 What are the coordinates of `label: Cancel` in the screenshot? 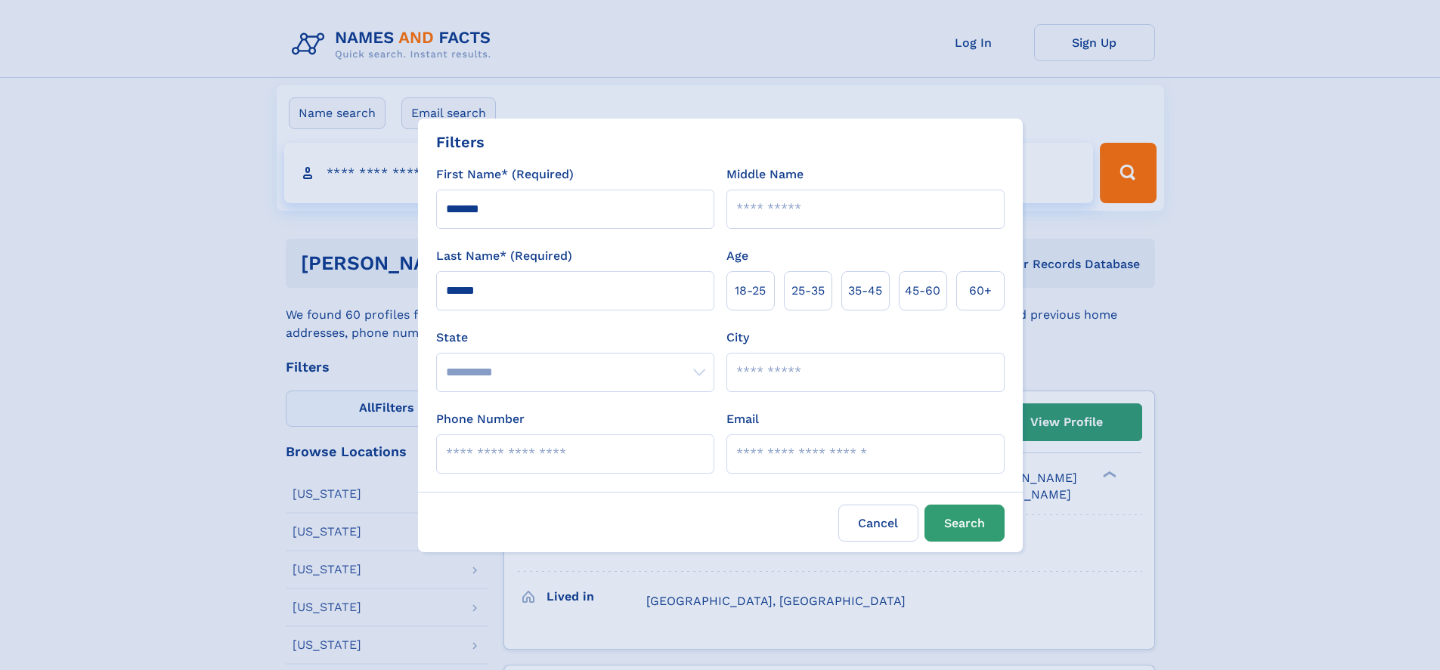 It's located at (878, 523).